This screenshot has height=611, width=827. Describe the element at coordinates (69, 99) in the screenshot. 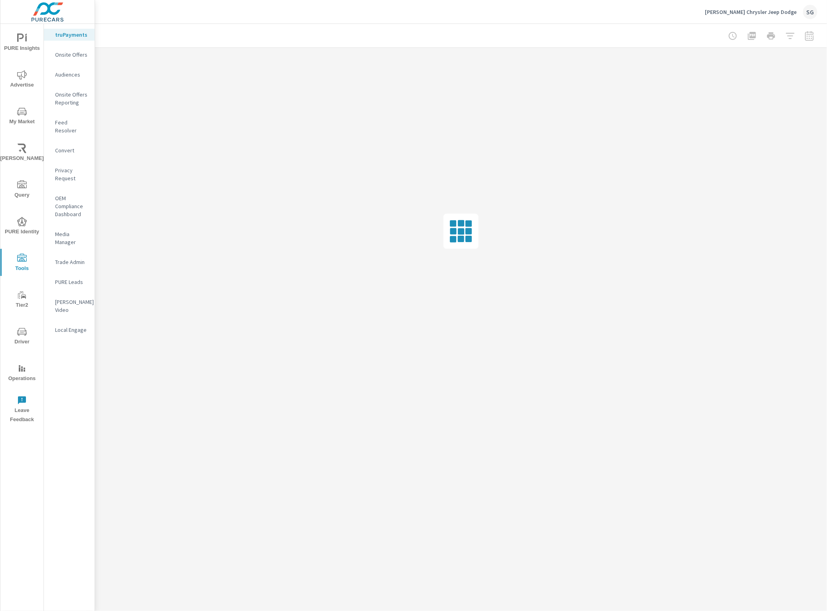

I see `div: Onsite Offers Reporting` at that location.